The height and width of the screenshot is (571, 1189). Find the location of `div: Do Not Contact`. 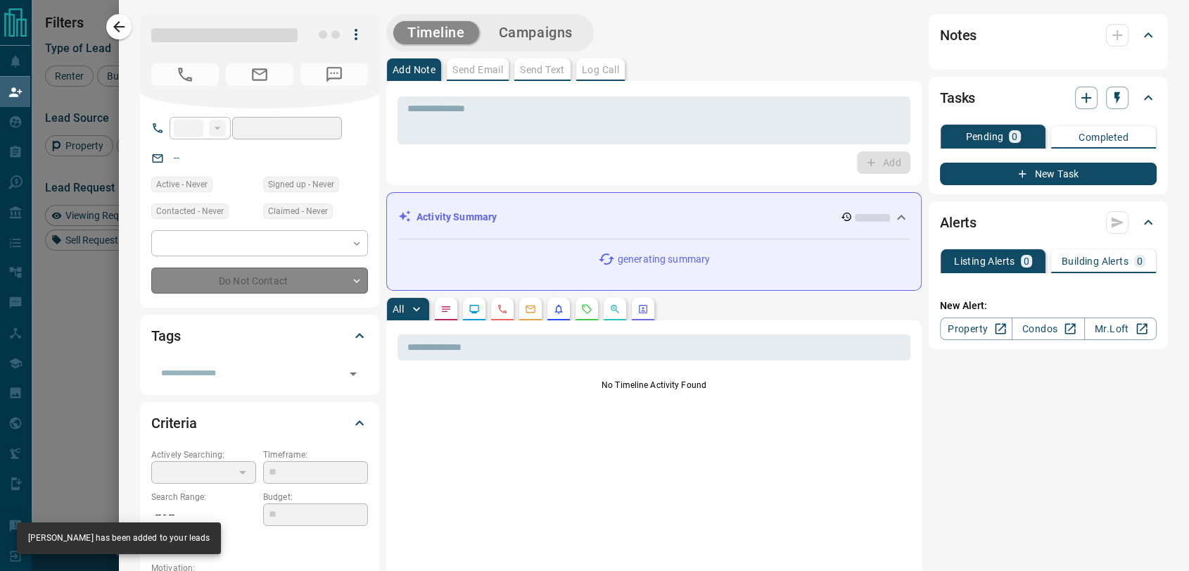

div: Do Not Contact is located at coordinates (260, 280).